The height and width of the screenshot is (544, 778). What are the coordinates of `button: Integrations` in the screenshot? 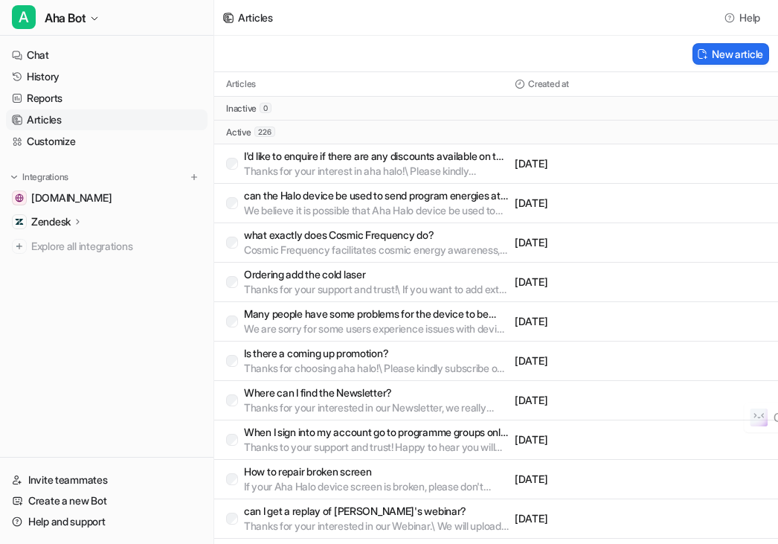 It's located at (39, 177).